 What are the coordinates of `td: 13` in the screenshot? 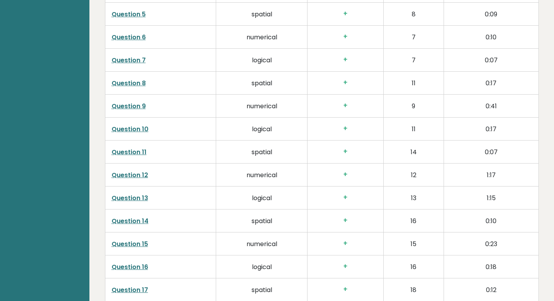 It's located at (413, 197).